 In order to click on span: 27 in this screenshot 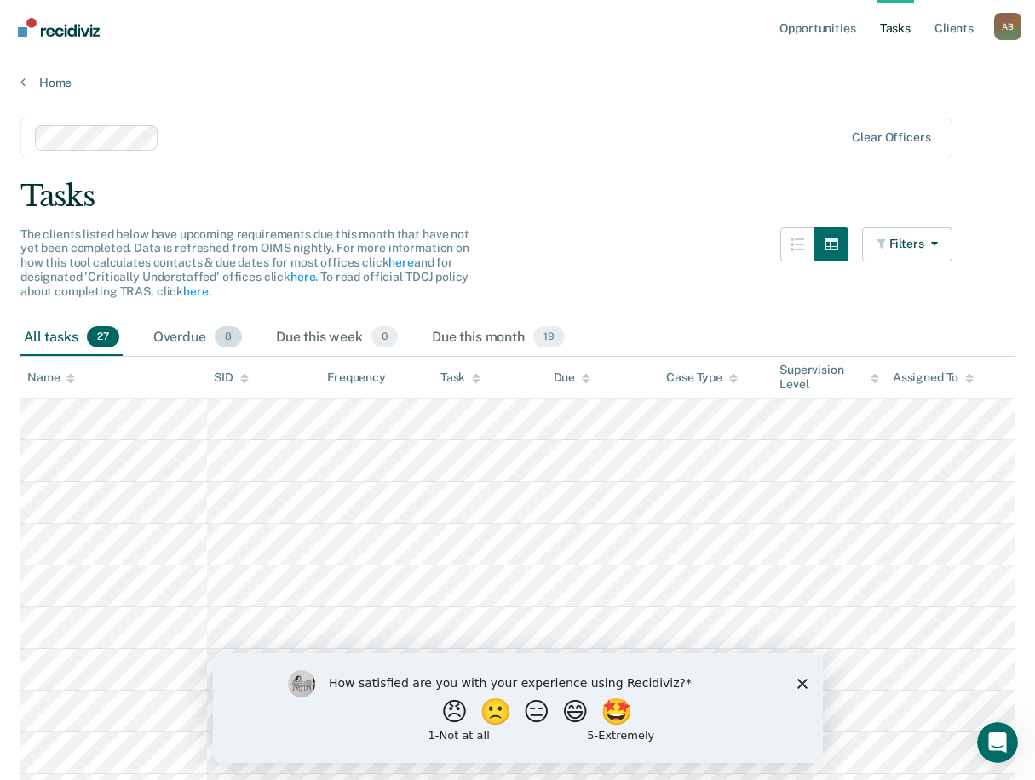, I will do `click(103, 337)`.